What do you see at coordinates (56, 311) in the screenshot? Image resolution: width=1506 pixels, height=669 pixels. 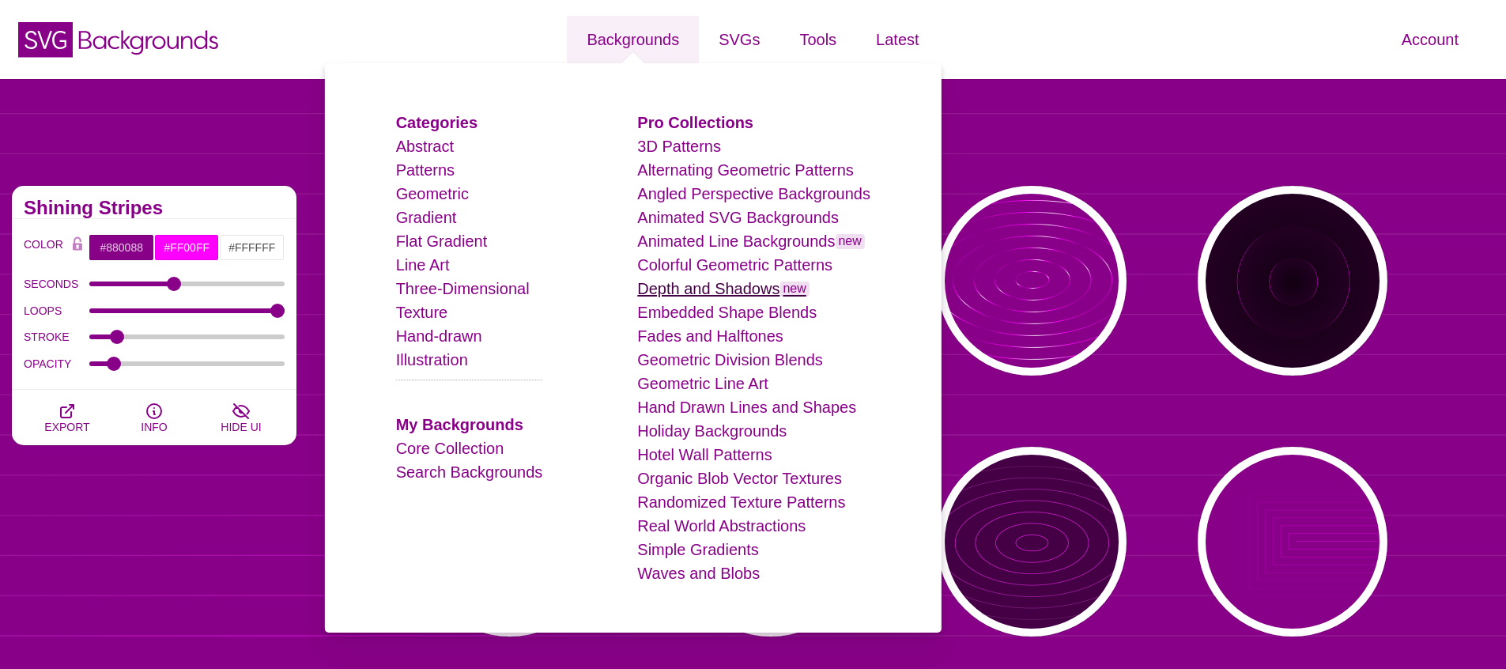 I see `label: LOOPS` at bounding box center [56, 311].